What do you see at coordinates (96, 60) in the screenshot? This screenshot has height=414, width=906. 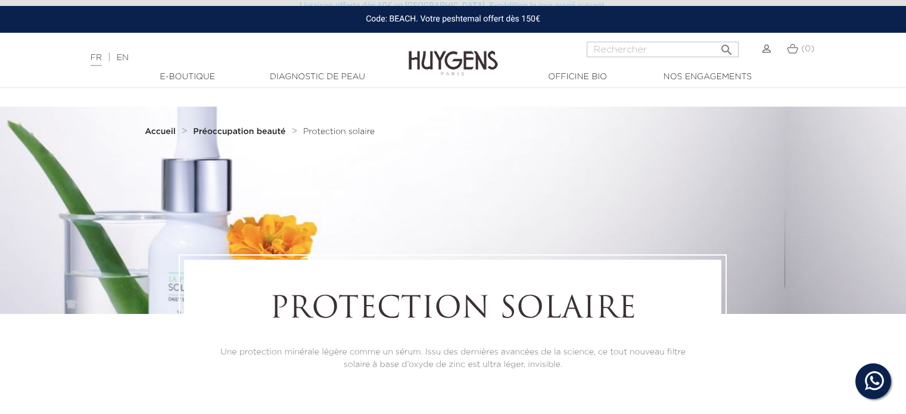 I see `a: FR` at bounding box center [96, 60].